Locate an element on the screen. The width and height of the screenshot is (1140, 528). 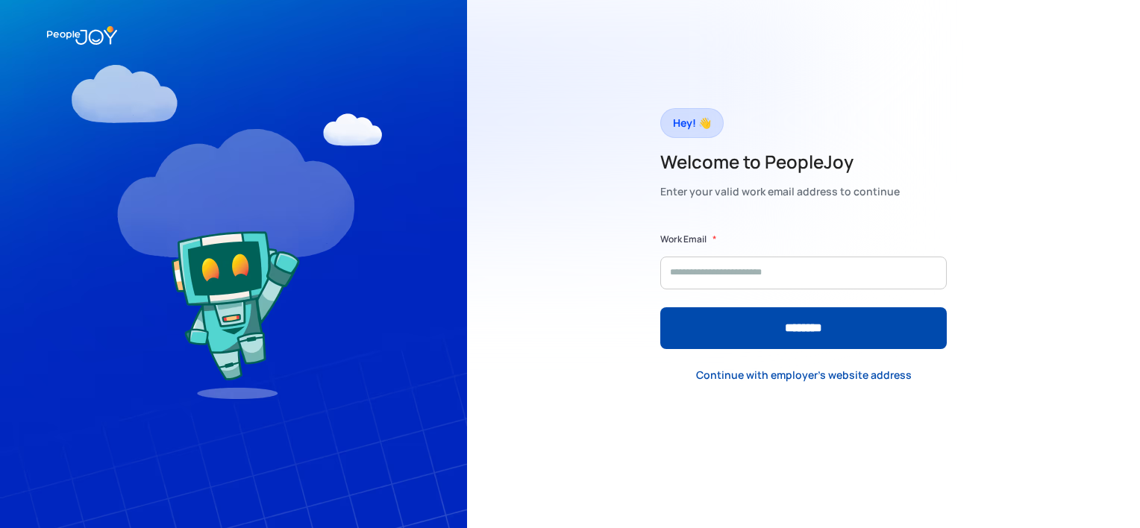
div: Hey! 👋 is located at coordinates (691, 123).